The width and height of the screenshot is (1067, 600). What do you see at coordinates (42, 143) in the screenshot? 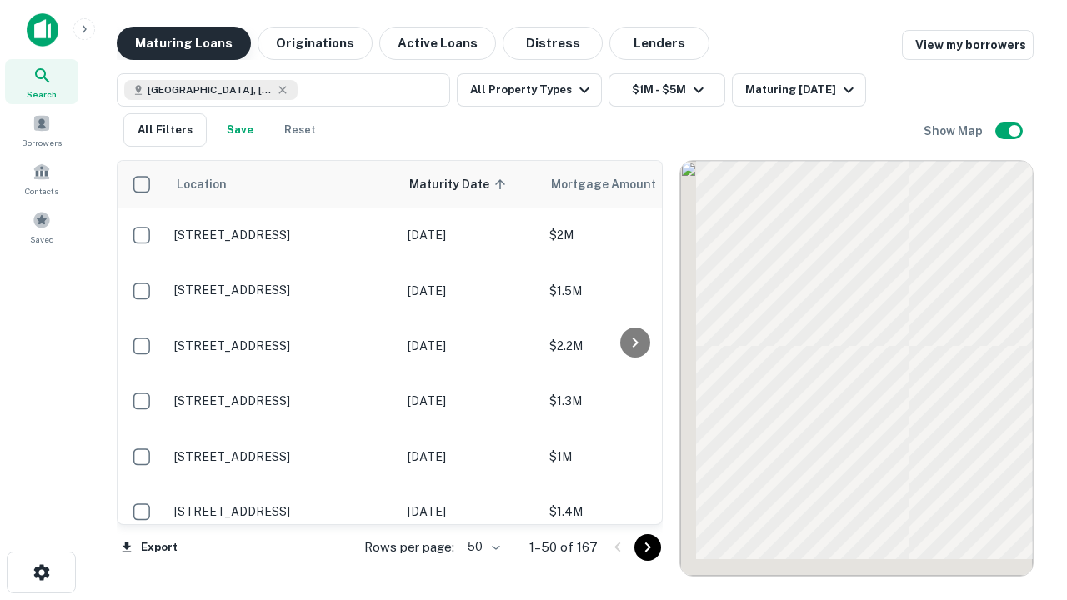
I see `span: Borrowers` at bounding box center [42, 143].